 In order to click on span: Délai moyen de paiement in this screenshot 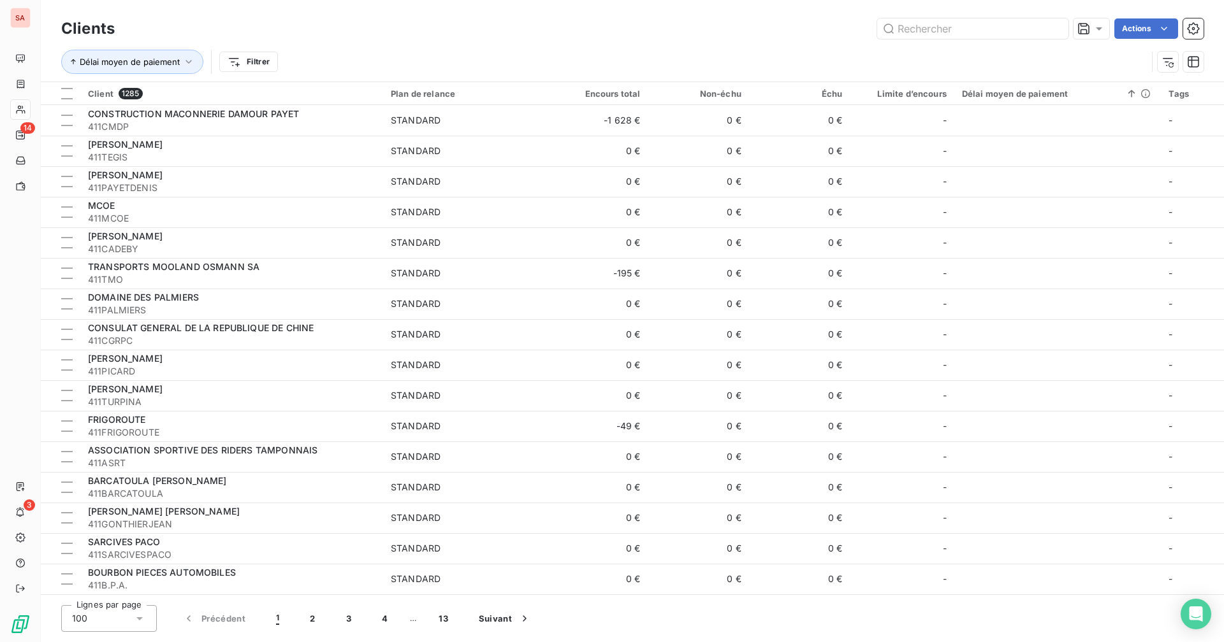, I will do `click(129, 62)`.